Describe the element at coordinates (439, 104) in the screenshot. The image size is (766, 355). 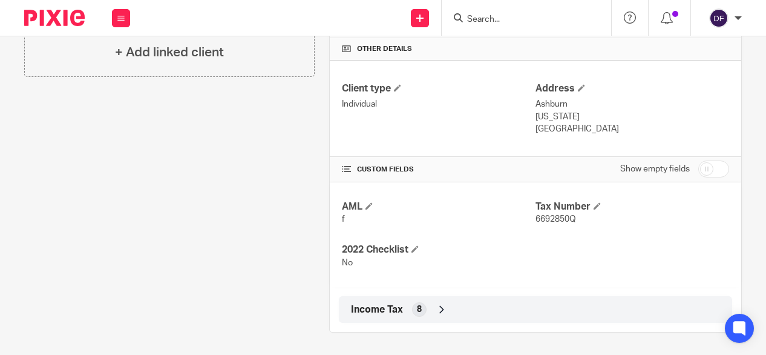
I see `p: Individual` at that location.